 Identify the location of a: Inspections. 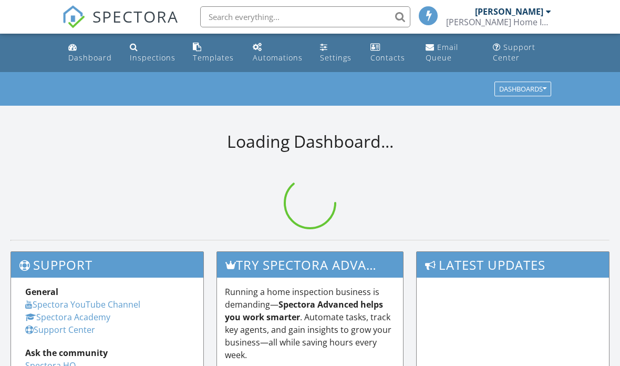
(153, 53).